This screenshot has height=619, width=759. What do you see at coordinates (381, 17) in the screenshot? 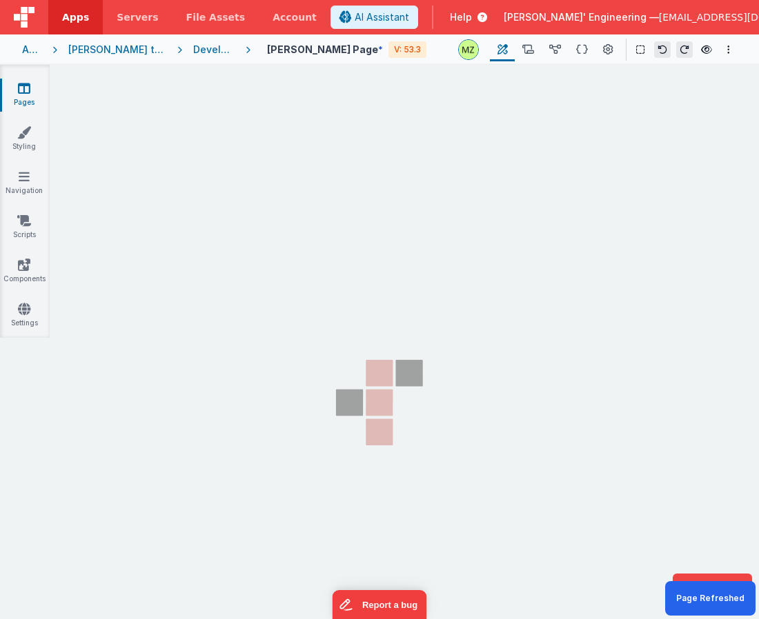
I see `span: AI Assistant` at bounding box center [381, 17].